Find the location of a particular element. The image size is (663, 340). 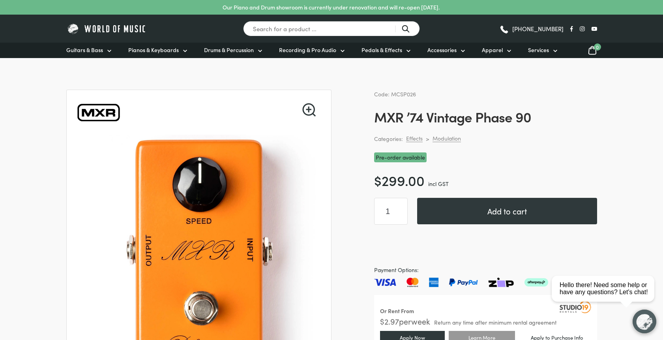

span: Apparel is located at coordinates (492, 50).